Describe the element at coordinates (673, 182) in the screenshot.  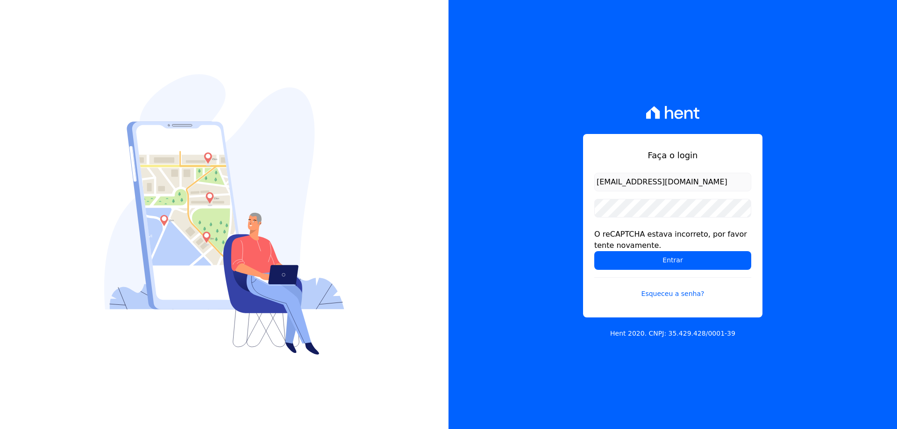
I see `input: Email` at that location.